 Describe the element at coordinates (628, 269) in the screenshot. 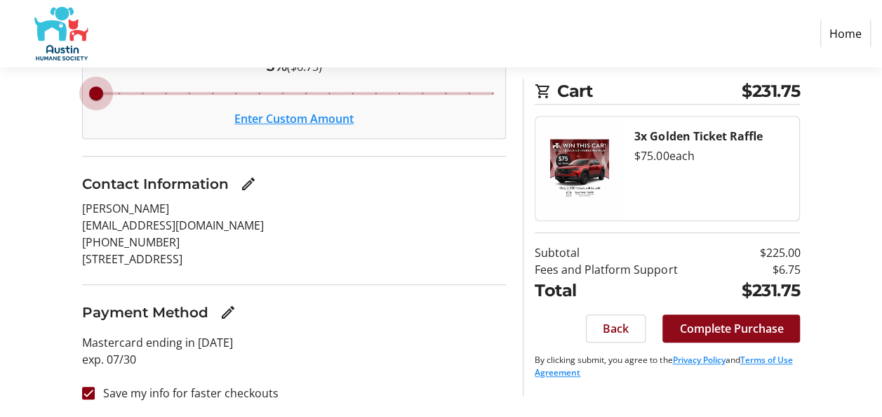

I see `td: Fees and Platform Support` at that location.